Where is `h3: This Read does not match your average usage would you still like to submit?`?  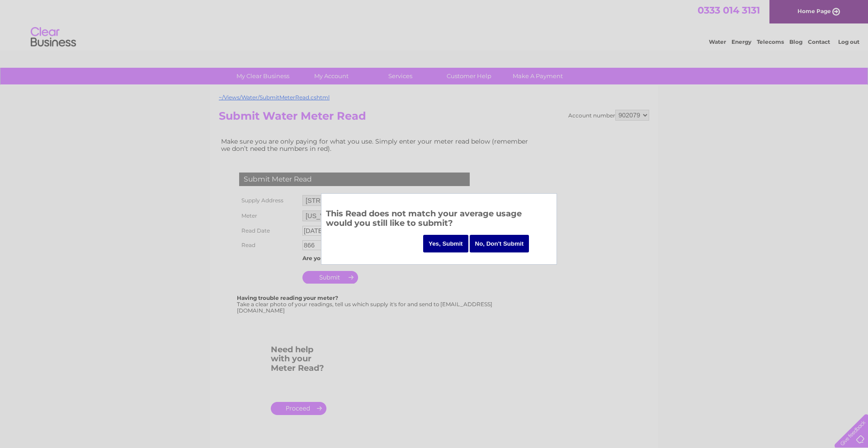 h3: This Read does not match your average usage would you still like to submit? is located at coordinates (439, 220).